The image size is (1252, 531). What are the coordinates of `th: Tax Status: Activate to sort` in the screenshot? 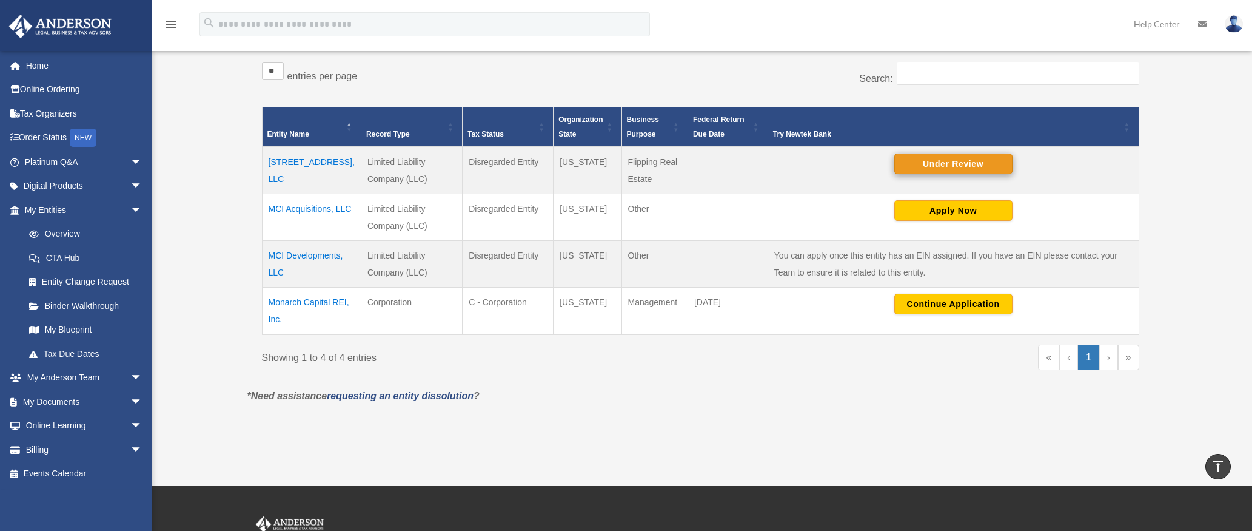 It's located at (508, 127).